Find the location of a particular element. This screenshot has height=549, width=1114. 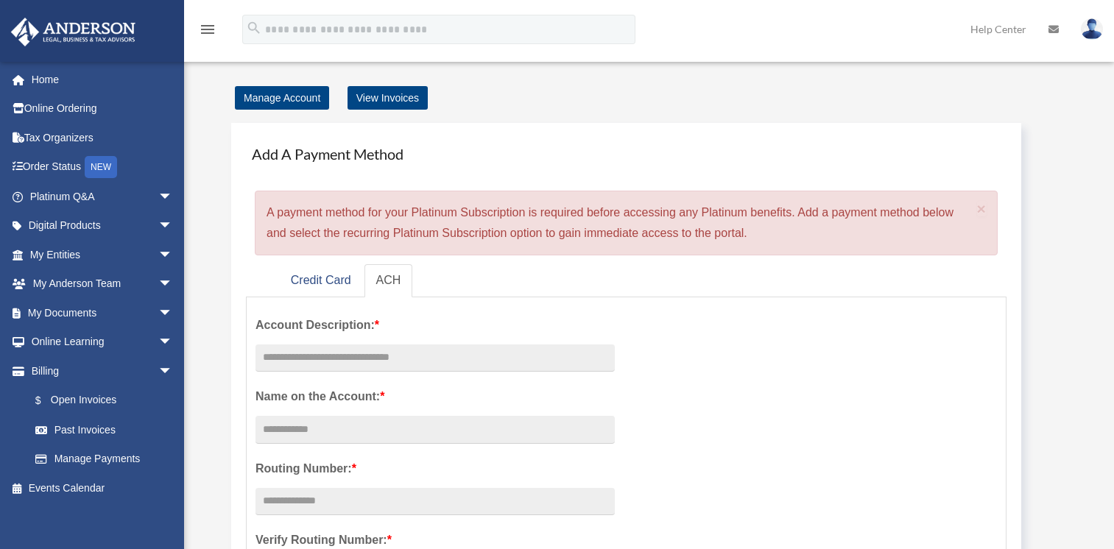

div: NEW is located at coordinates (101, 167).